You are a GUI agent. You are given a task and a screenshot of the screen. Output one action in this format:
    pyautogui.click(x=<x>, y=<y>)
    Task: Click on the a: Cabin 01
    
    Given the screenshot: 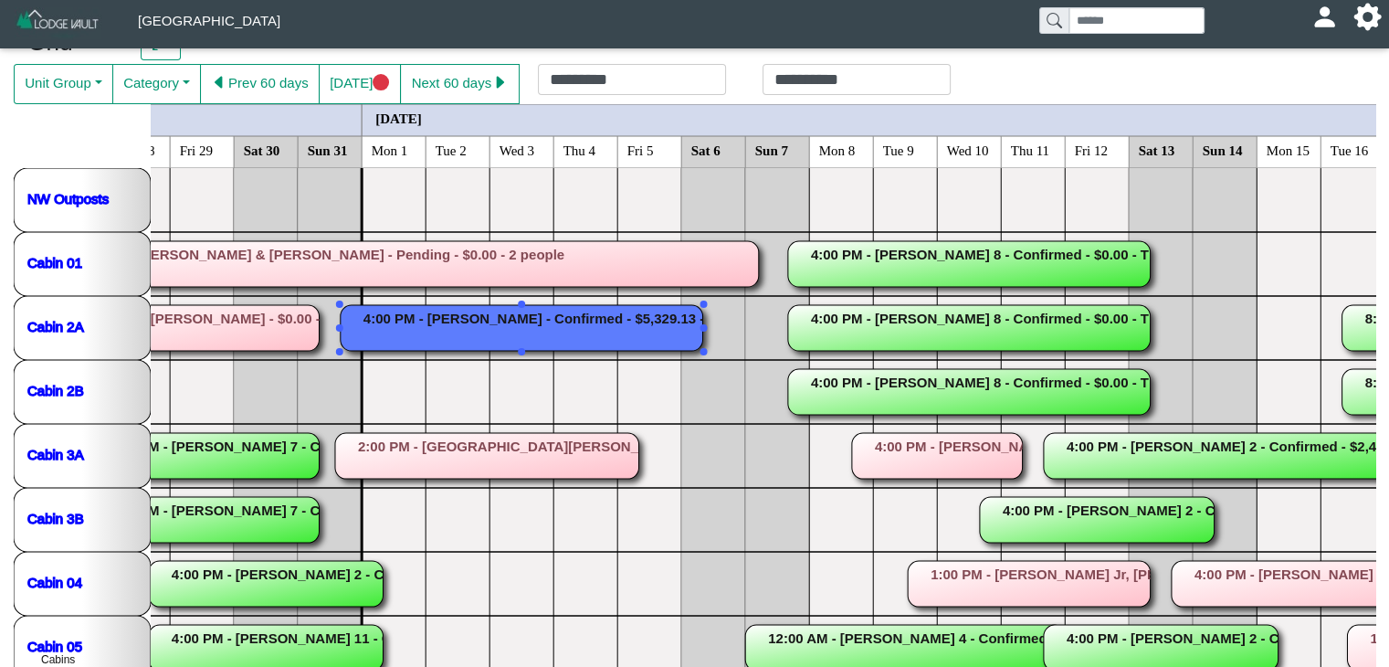 What is the action you would take?
    pyautogui.click(x=55, y=261)
    